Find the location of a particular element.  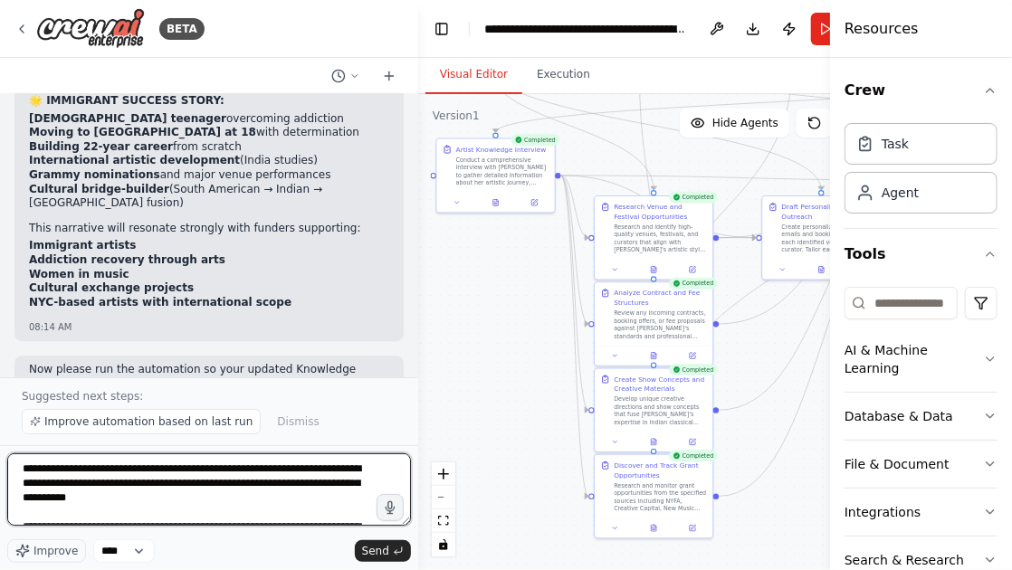

li: with determination is located at coordinates (209, 133).